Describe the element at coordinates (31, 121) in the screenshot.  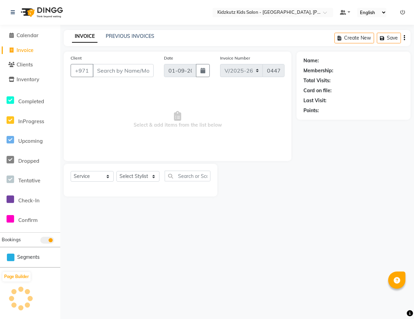
I see `span: InProgress` at that location.